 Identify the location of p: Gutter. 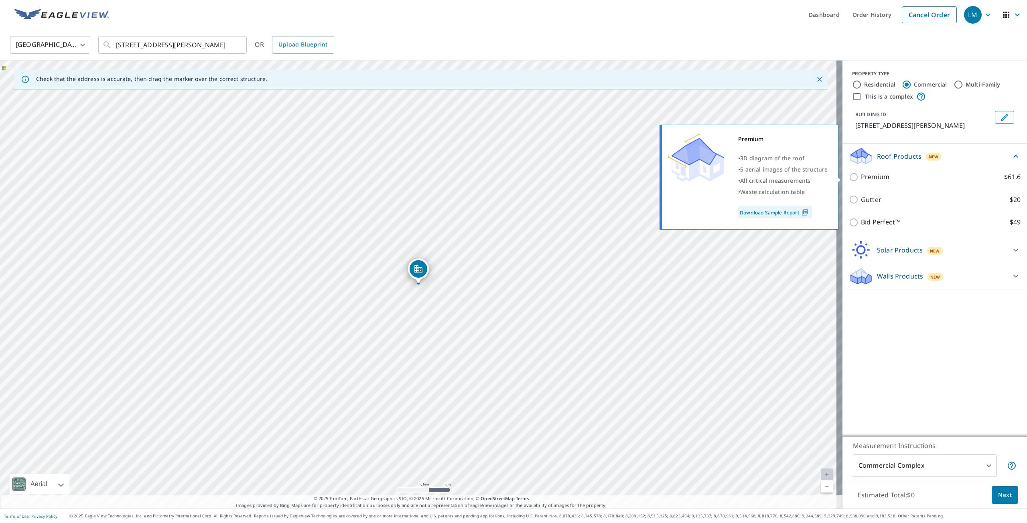
(871, 200).